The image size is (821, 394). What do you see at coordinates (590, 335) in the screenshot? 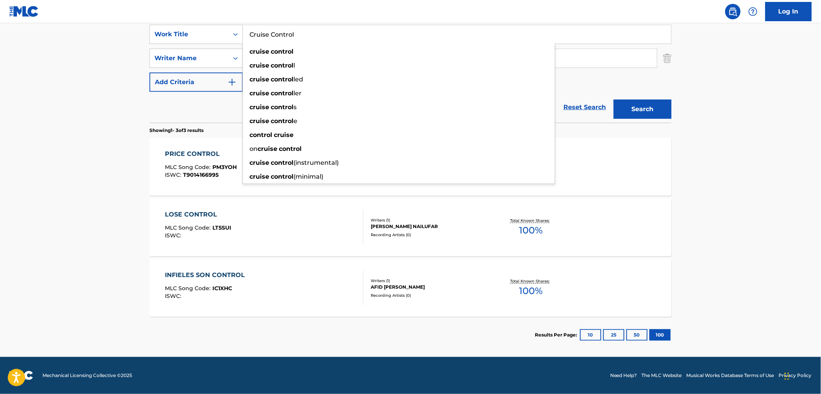
I see `button: 10` at bounding box center [590, 335].